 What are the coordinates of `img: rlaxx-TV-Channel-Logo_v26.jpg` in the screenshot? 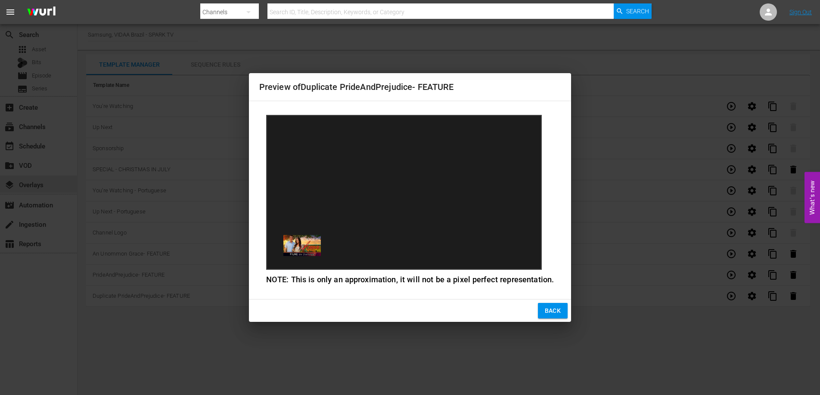 It's located at (302, 245).